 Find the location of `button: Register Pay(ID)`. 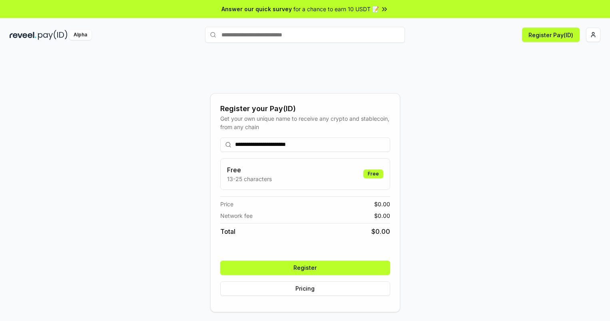

button: Register Pay(ID) is located at coordinates (551, 35).